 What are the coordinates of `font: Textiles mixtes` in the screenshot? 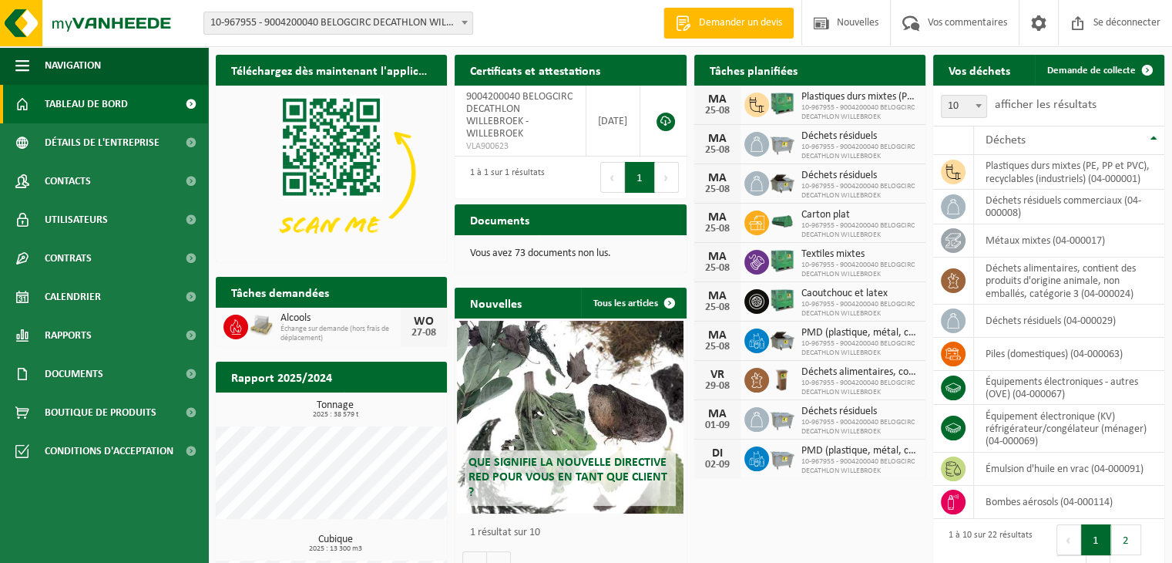 It's located at (833, 254).